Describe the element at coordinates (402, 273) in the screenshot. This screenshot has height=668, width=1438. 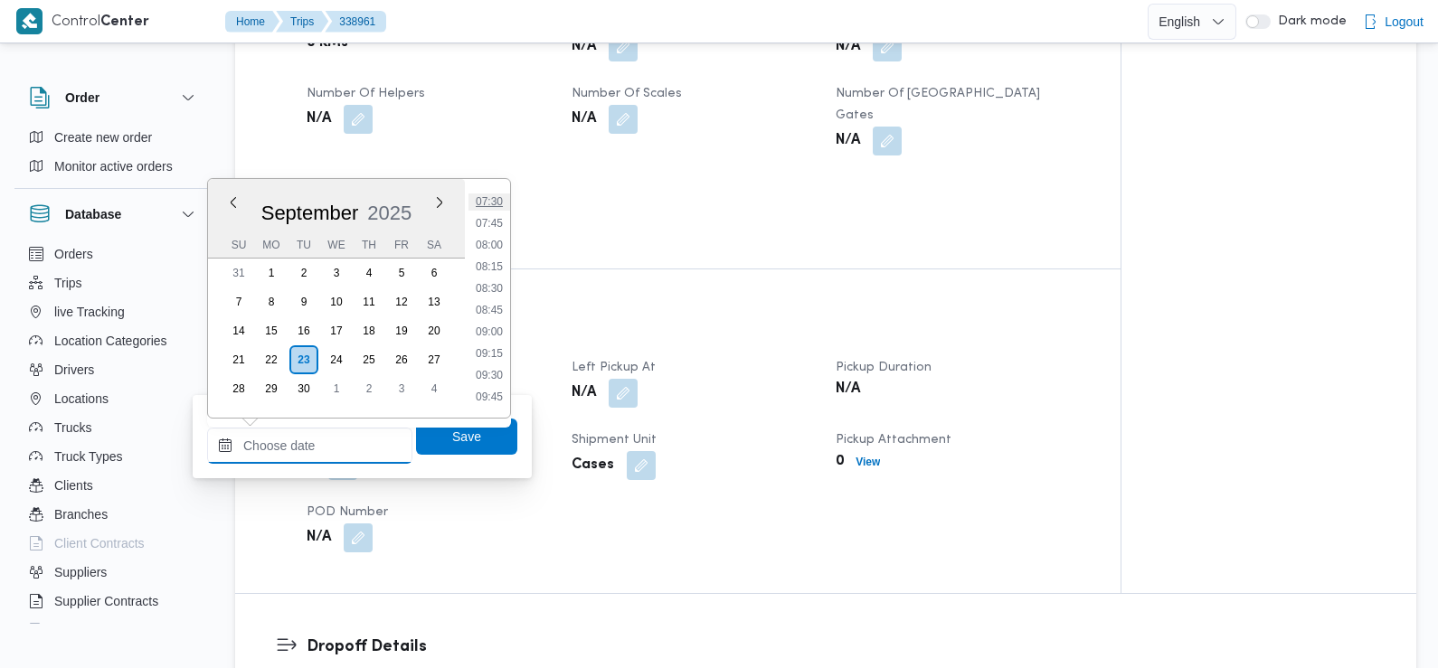
I see `div: day-5` at that location.